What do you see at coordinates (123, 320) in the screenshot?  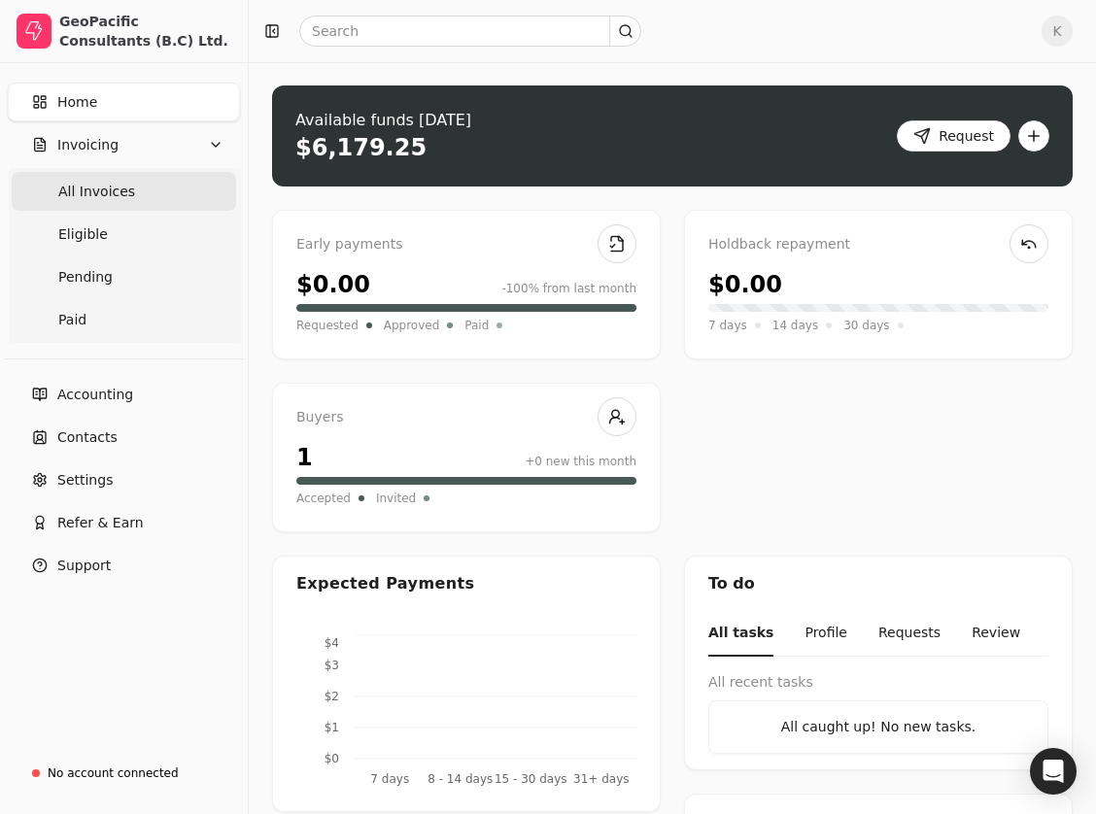 I see `a: Paid` at bounding box center [123, 320].